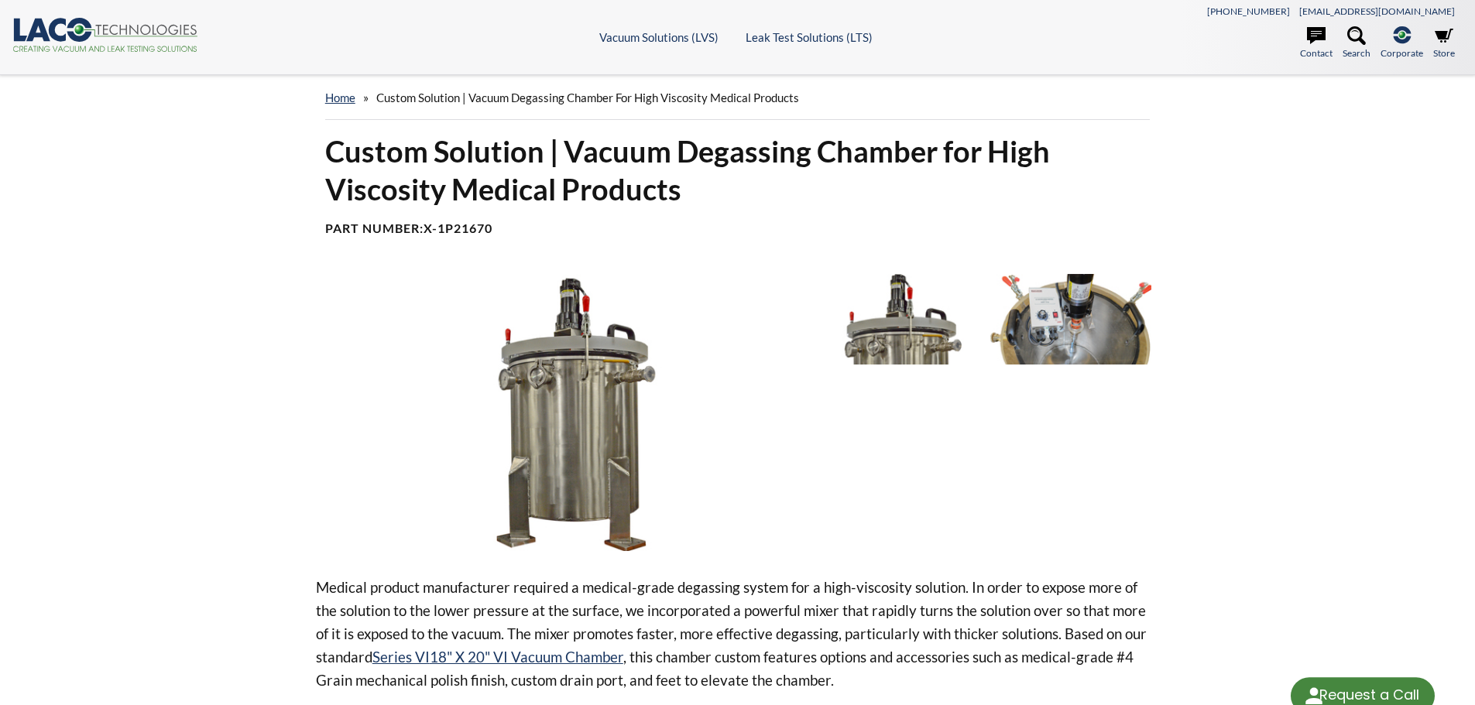 This screenshot has height=705, width=1475. Describe the element at coordinates (809, 37) in the screenshot. I see `a: Leak Test Solutions (LTS)` at that location.